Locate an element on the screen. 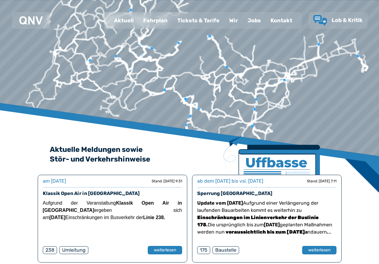 This screenshot has height=264, width=379. div: Baustelle is located at coordinates (226, 250).